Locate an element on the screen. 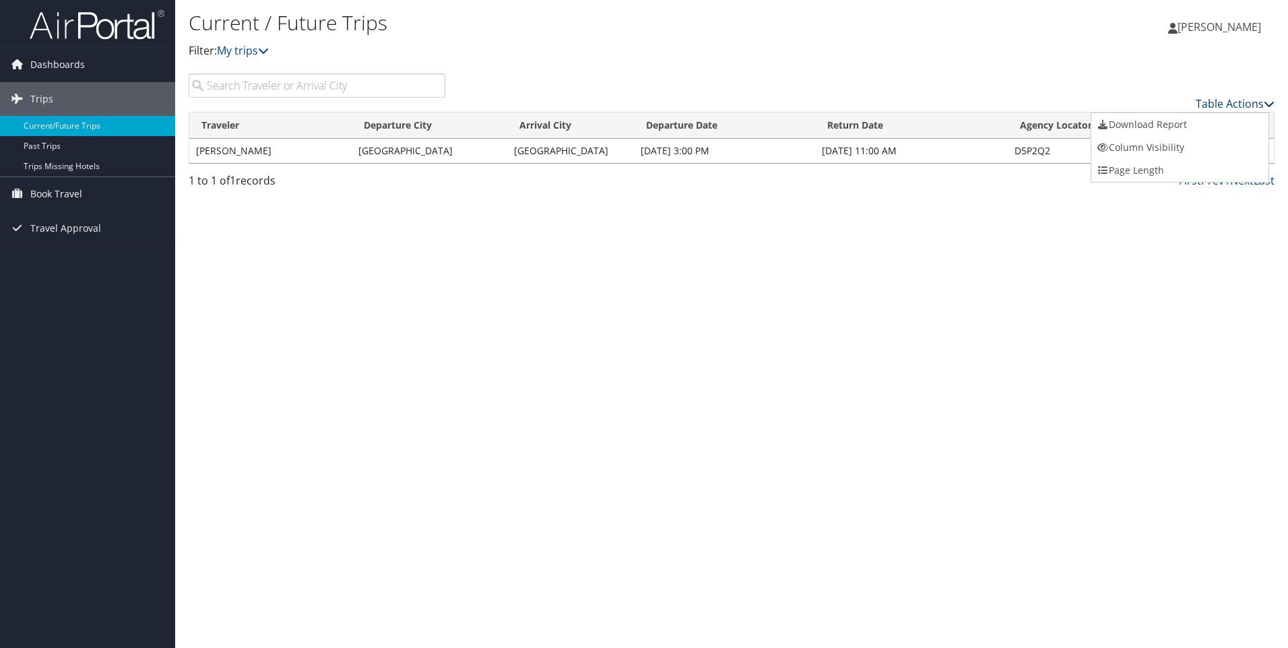 The height and width of the screenshot is (648, 1288). img: airportal-logo.png is located at coordinates (97, 24).